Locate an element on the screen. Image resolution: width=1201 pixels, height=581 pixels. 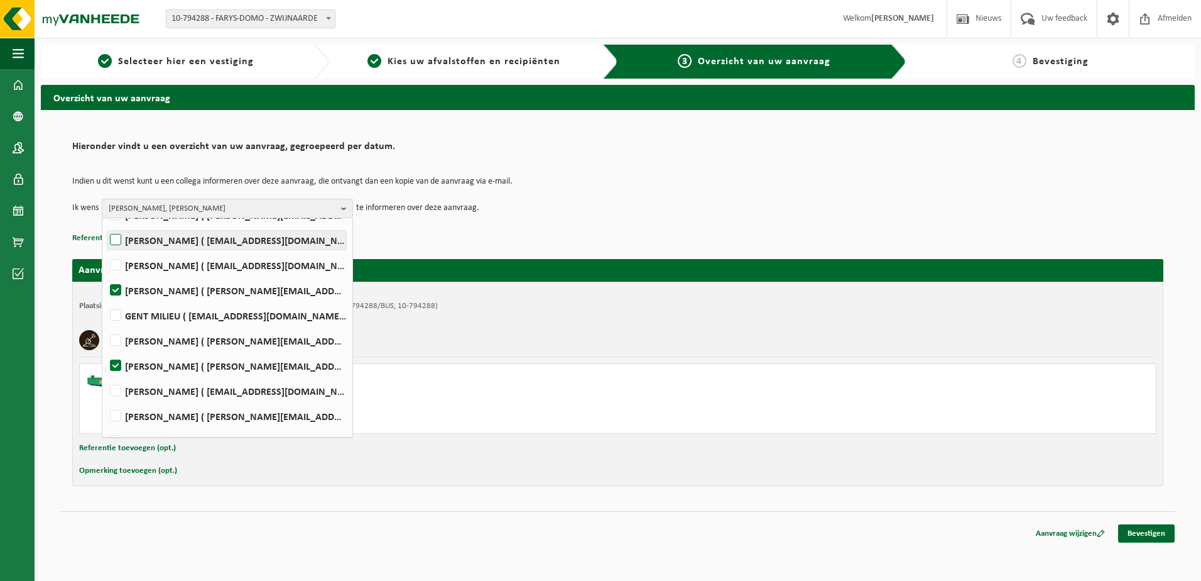
div: Aantal: 1 is located at coordinates (402, 412).